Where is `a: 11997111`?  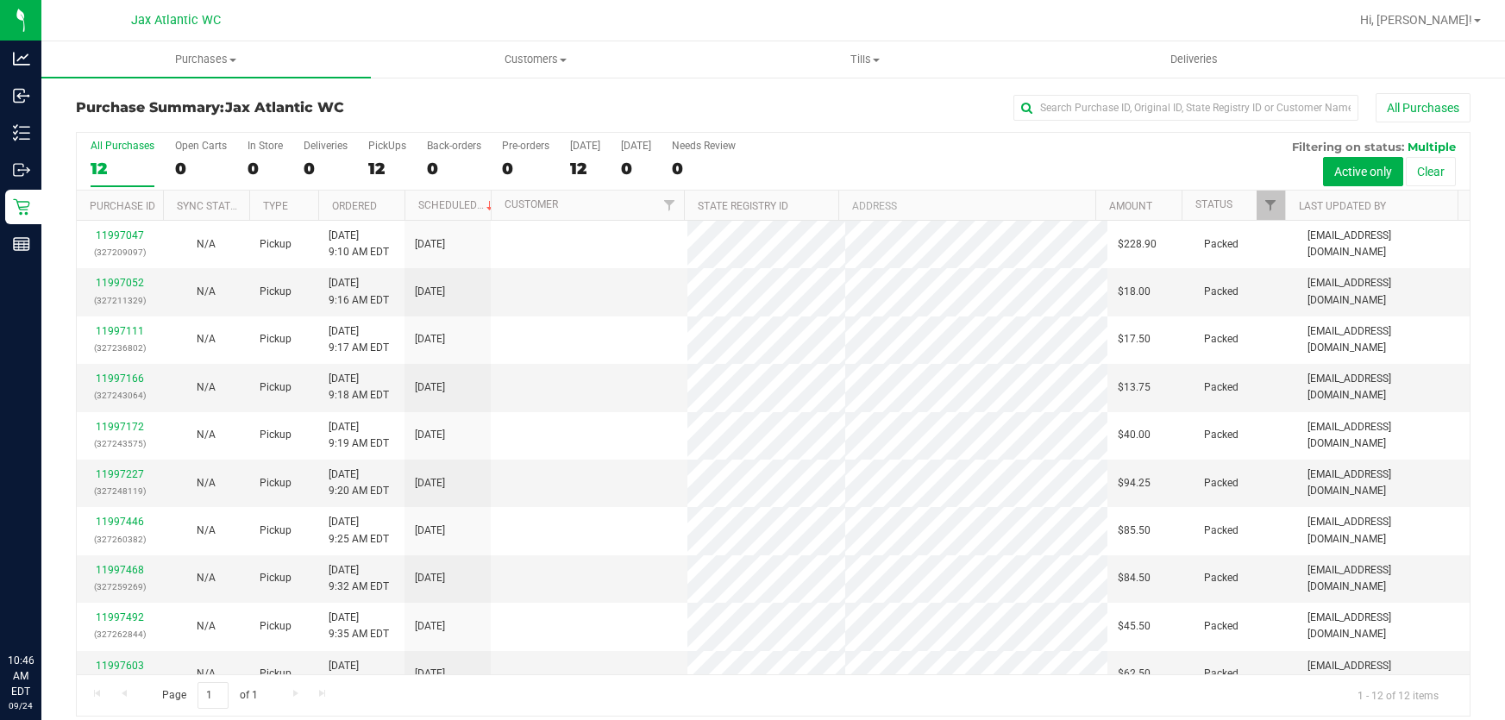
a: 11997111 is located at coordinates (120, 331).